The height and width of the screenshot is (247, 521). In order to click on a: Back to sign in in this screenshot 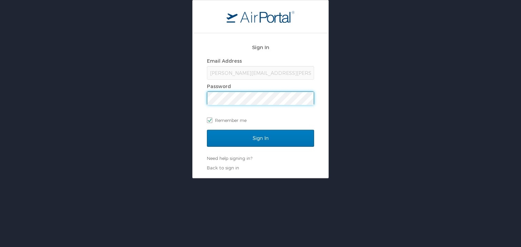, I will do `click(223, 168)`.